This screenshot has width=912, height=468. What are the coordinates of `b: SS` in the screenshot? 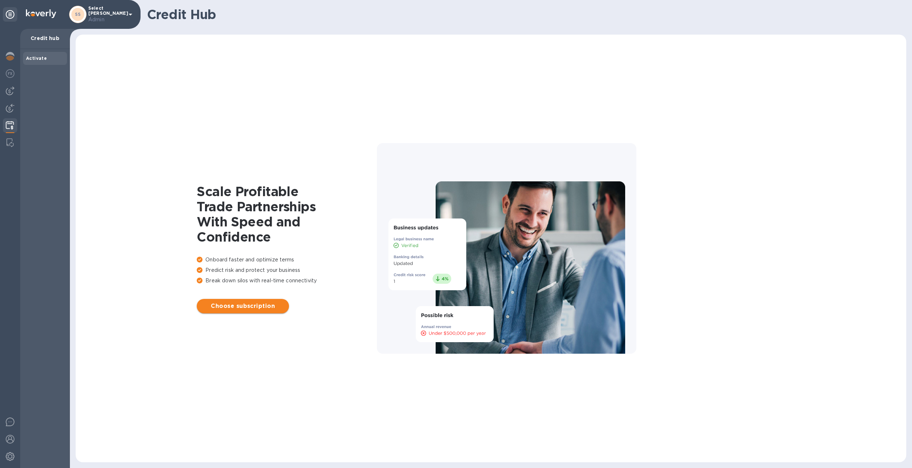 It's located at (78, 14).